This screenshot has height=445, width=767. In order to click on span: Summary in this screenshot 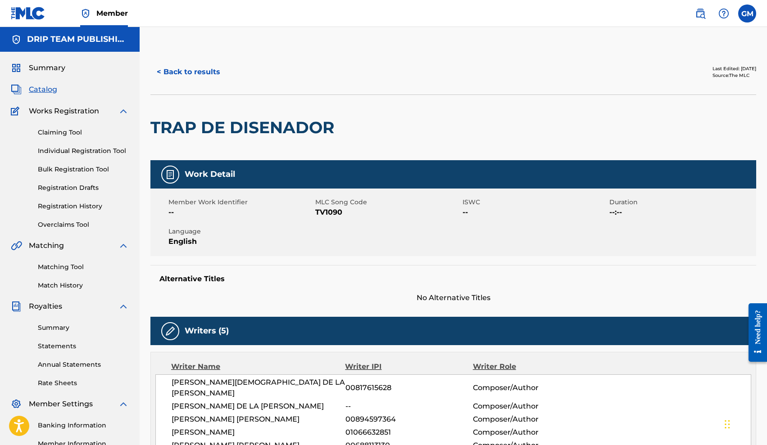, I will do `click(47, 68)`.